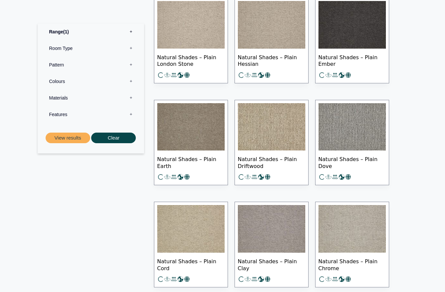  Describe the element at coordinates (272, 229) in the screenshot. I see `img: organic grey wool loop` at that location.